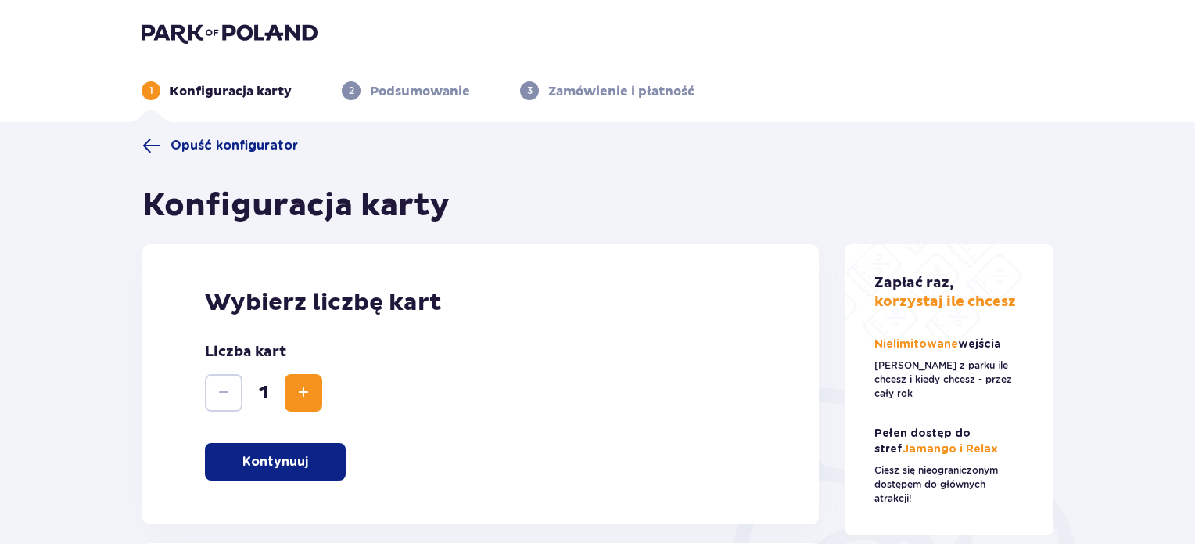 The height and width of the screenshot is (544, 1195). I want to click on p: Podsumowanie, so click(420, 92).